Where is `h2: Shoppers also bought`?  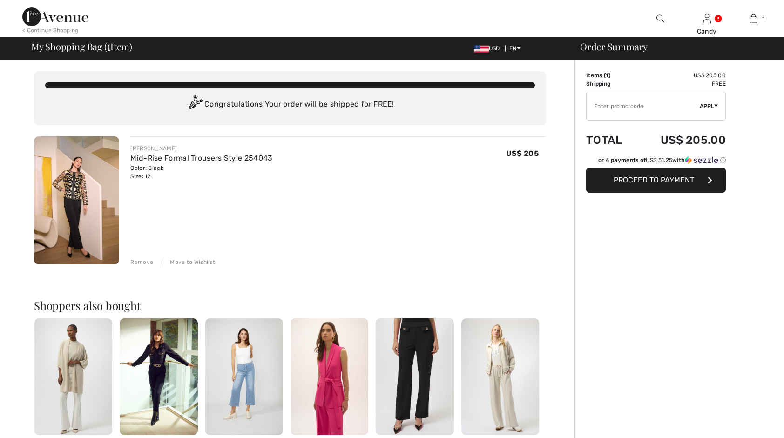
h2: Shoppers also bought is located at coordinates (290, 306).